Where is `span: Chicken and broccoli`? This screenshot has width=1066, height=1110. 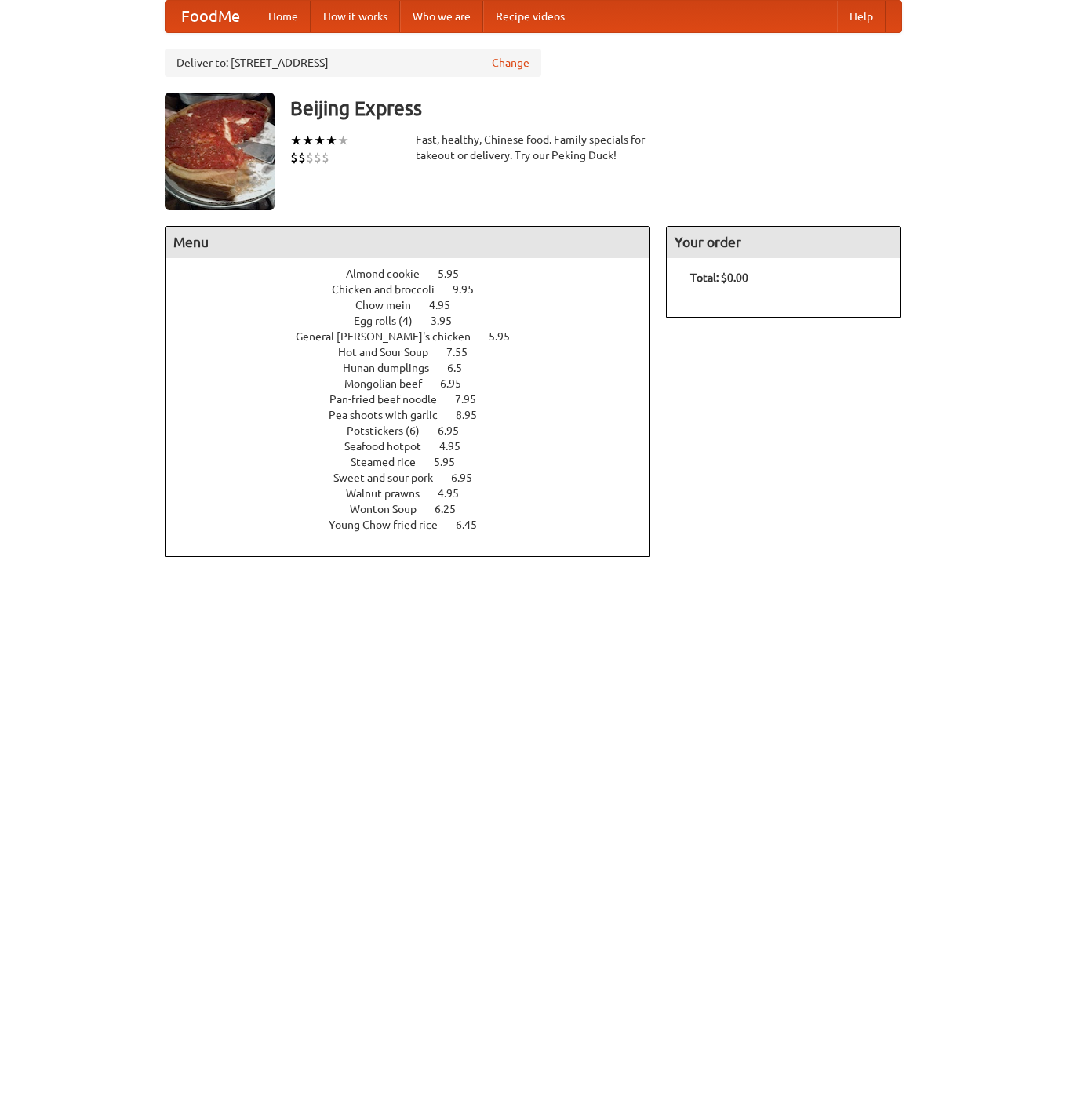 span: Chicken and broccoli is located at coordinates (391, 289).